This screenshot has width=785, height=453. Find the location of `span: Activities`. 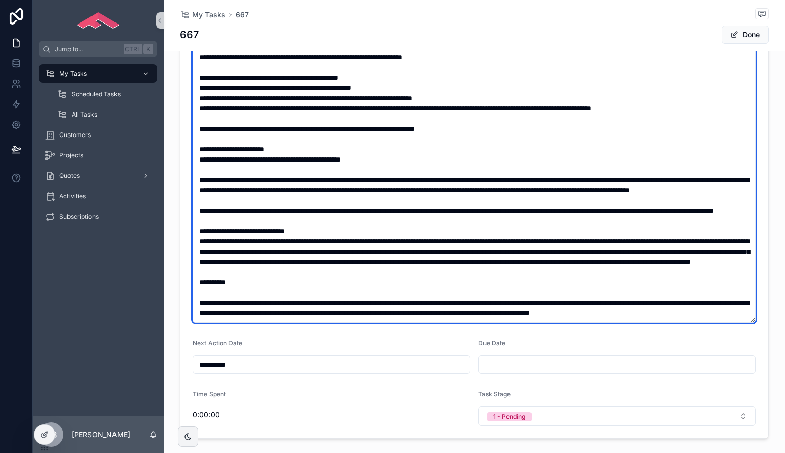

span: Activities is located at coordinates (73, 196).